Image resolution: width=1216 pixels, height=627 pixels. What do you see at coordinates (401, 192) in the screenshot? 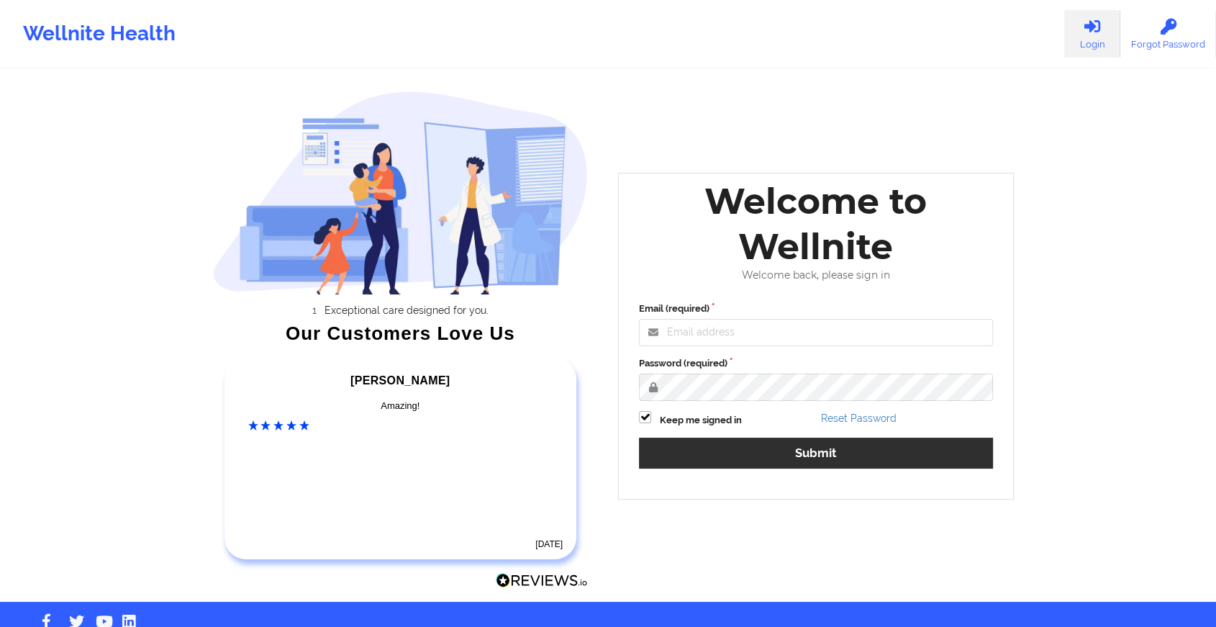
I see `img: wellnite-auth-hero_200.c722682e.png` at bounding box center [401, 192].